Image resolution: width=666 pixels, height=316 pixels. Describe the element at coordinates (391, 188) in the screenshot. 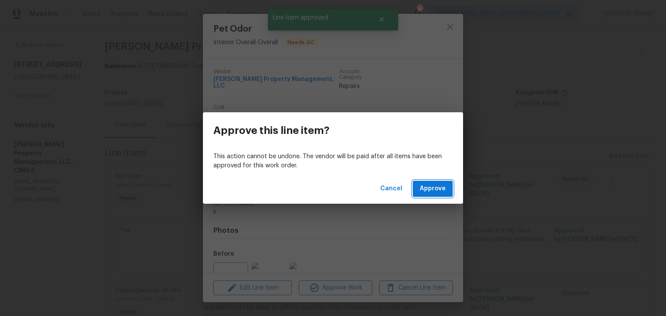

I see `button: Cancel` at that location.